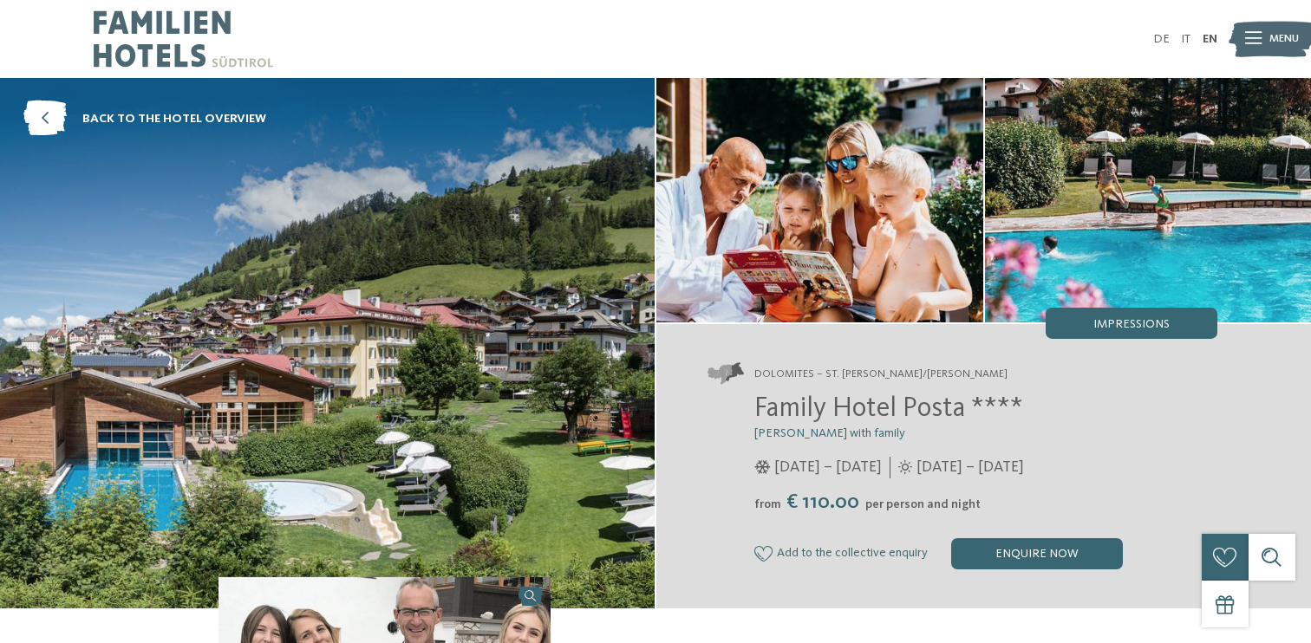 This screenshot has width=1311, height=643. Describe the element at coordinates (1161, 39) in the screenshot. I see `a: DE` at that location.